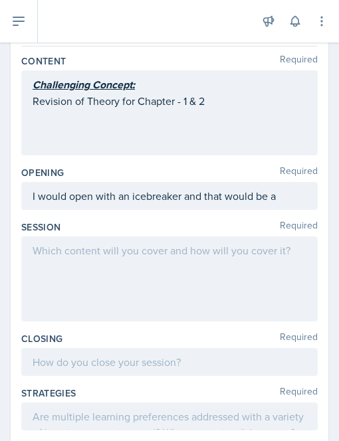 The height and width of the screenshot is (441, 339). I want to click on p: I would open with an icebreaker and that would be a, so click(169, 196).